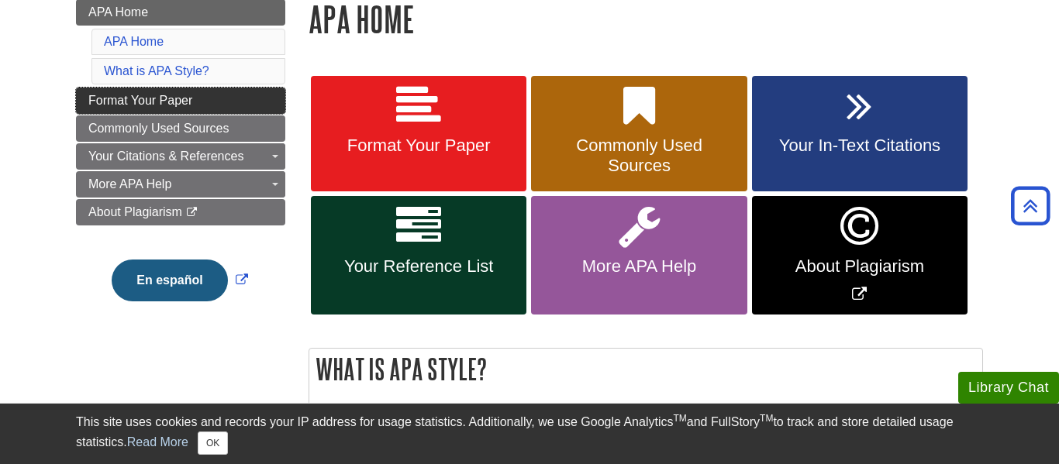 The height and width of the screenshot is (464, 1059). Describe the element at coordinates (212, 443) in the screenshot. I see `button: Close` at that location.